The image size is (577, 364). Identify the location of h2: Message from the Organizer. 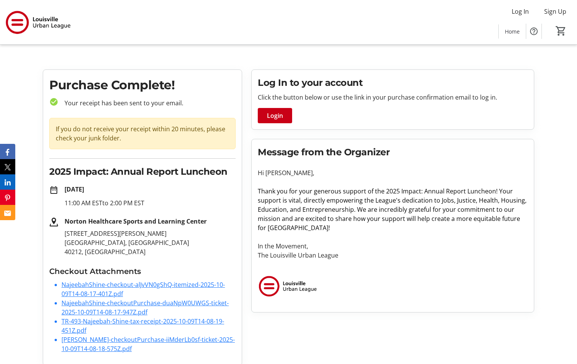
(393, 152).